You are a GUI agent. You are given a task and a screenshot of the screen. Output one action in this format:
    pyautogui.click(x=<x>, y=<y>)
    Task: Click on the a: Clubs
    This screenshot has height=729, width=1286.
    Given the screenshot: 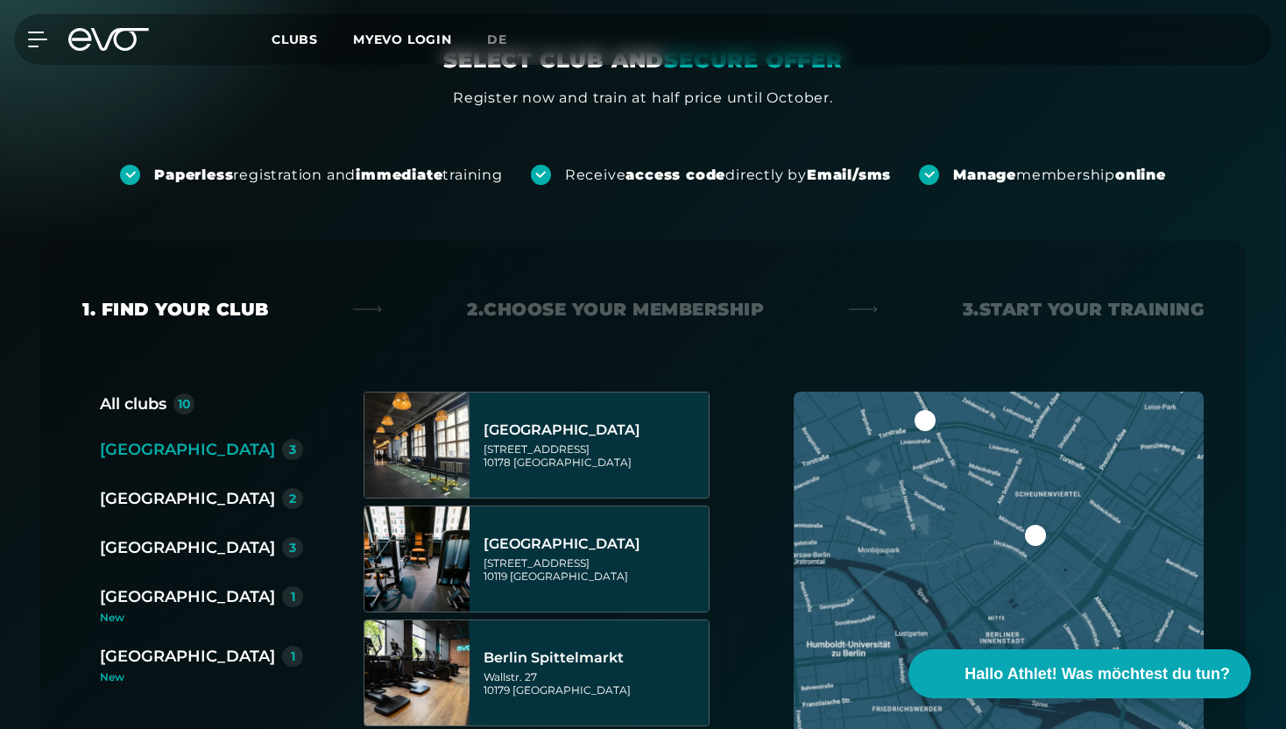 What is the action you would take?
    pyautogui.click(x=312, y=39)
    